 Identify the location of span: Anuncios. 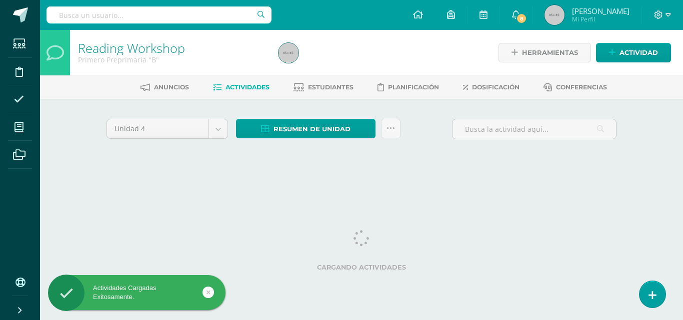
(171, 87).